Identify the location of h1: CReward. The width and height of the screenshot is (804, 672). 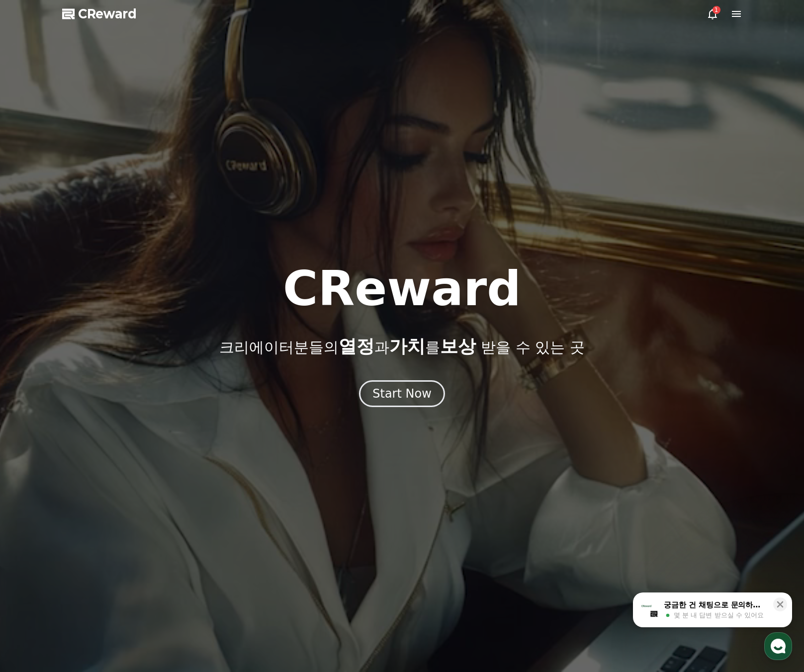
(402, 289).